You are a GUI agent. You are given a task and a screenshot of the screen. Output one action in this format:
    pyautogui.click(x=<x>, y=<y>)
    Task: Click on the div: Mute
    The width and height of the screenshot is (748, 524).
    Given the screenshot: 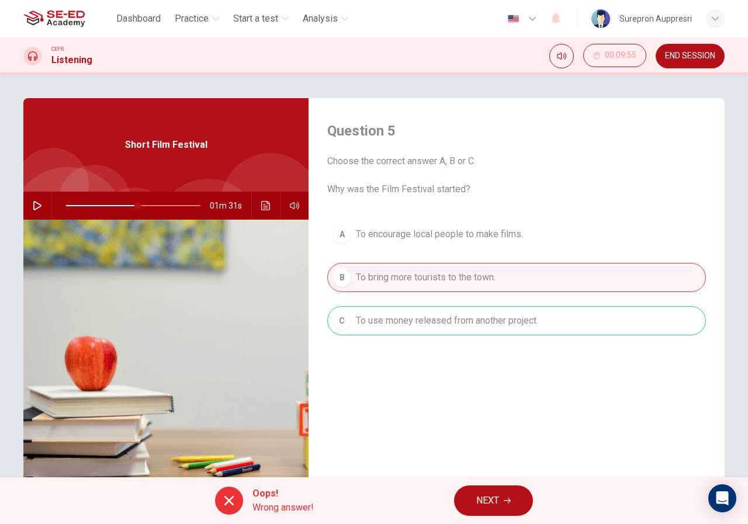 What is the action you would take?
    pyautogui.click(x=561, y=56)
    